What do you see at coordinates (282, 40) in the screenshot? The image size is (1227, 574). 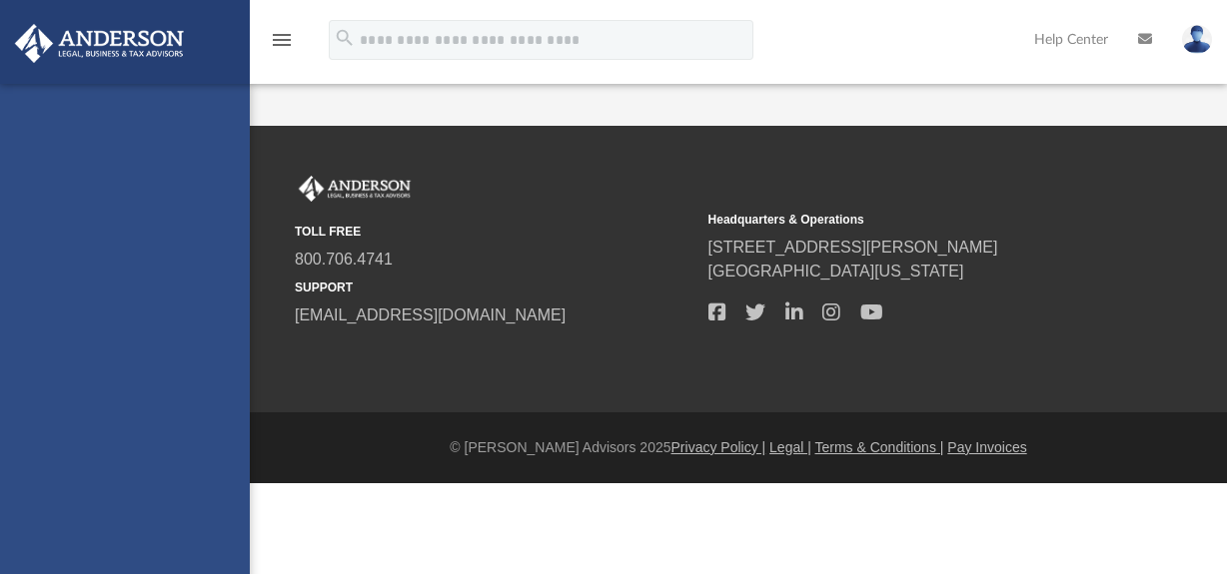 I see `i: menu` at bounding box center [282, 40].